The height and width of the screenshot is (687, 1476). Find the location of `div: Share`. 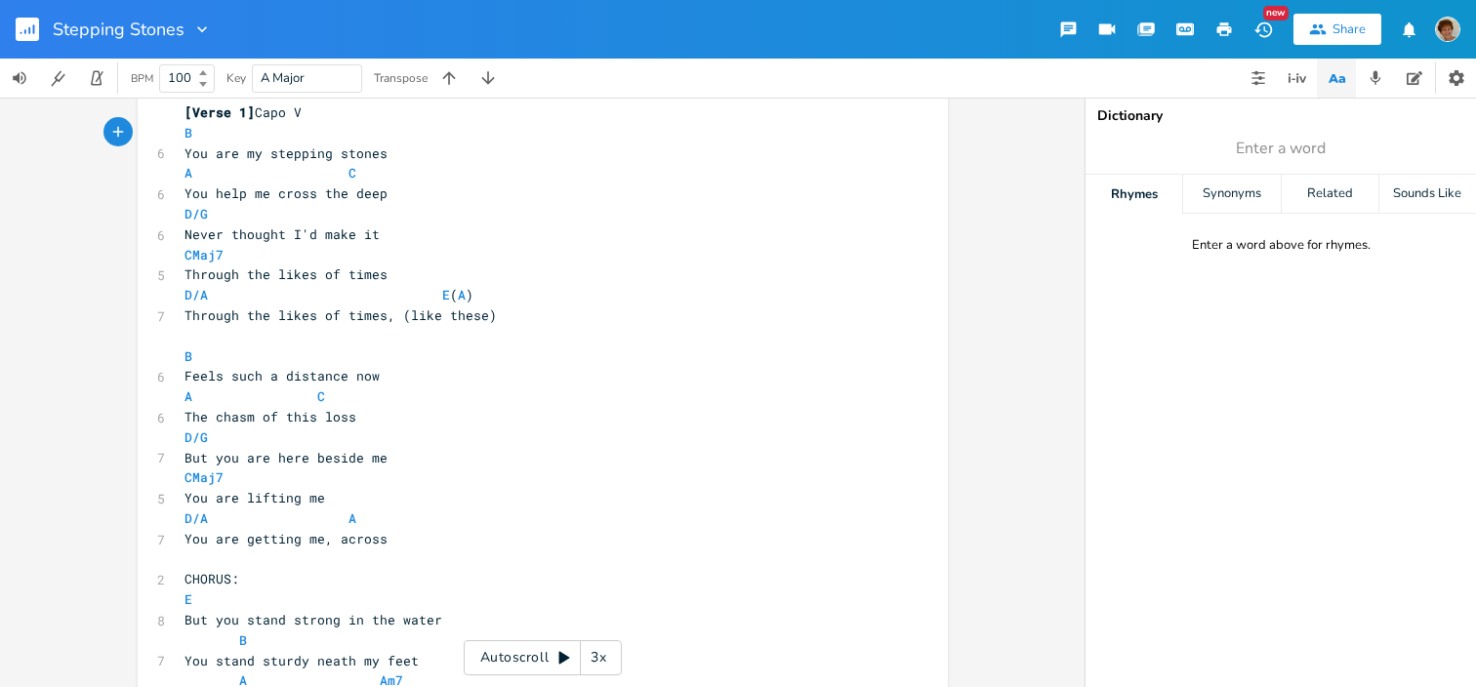

div: Share is located at coordinates (1349, 29).